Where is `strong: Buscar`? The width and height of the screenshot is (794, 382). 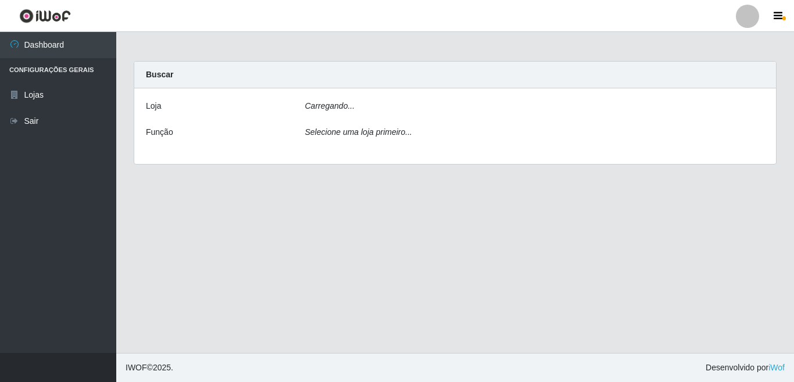 strong: Buscar is located at coordinates (159, 74).